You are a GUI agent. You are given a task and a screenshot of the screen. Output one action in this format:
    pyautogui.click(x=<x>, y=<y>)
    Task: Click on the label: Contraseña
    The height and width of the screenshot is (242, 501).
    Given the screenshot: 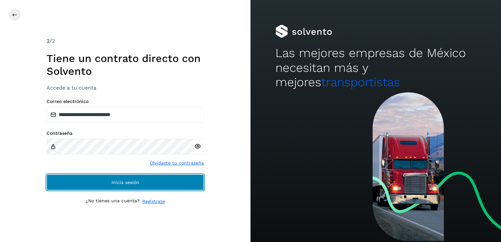 What is the action you would take?
    pyautogui.click(x=125, y=133)
    